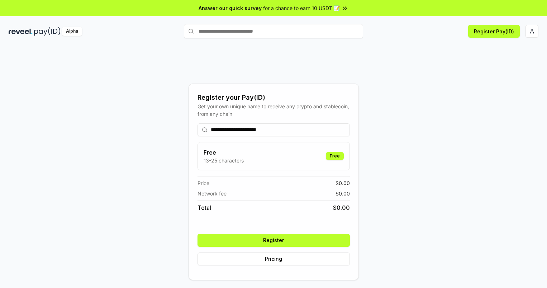 The image size is (547, 288). What do you see at coordinates (224, 152) in the screenshot?
I see `h3: Free` at bounding box center [224, 152].